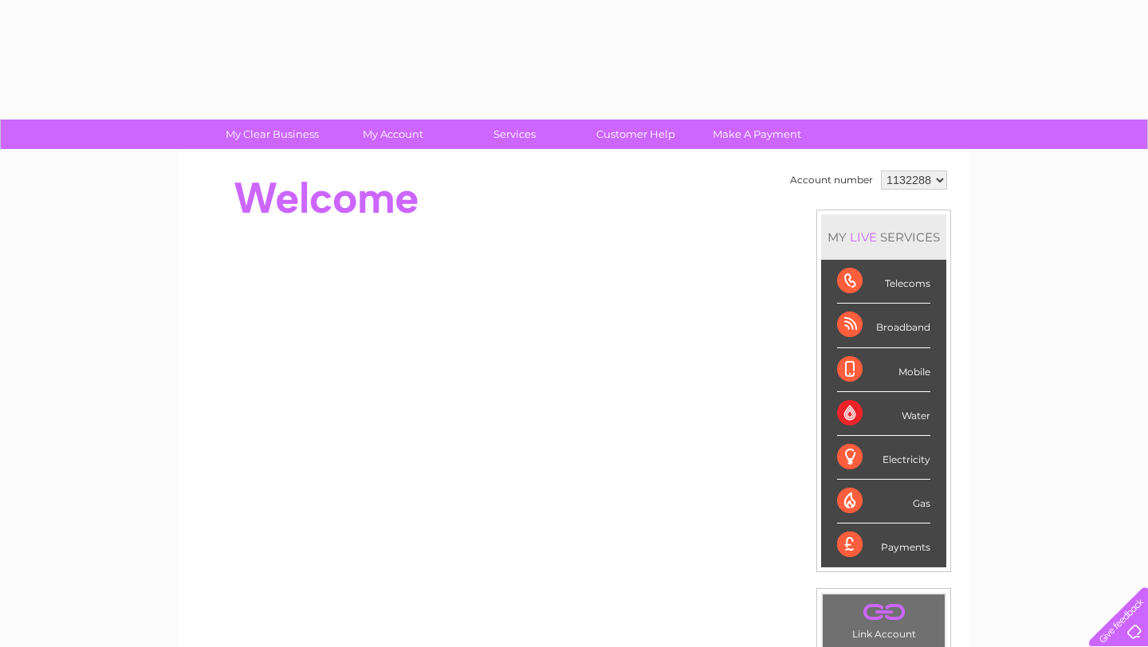  Describe the element at coordinates (883, 501) in the screenshot. I see `div: Gas` at that location.